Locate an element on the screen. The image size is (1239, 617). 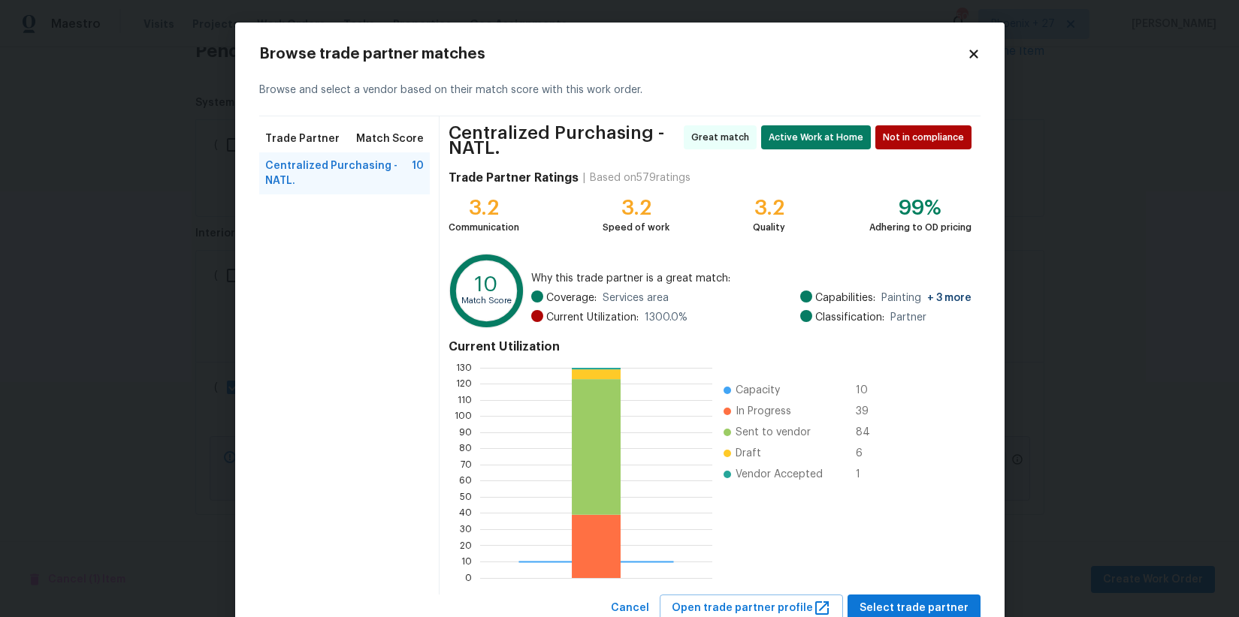
text: 0 is located at coordinates (469, 578).